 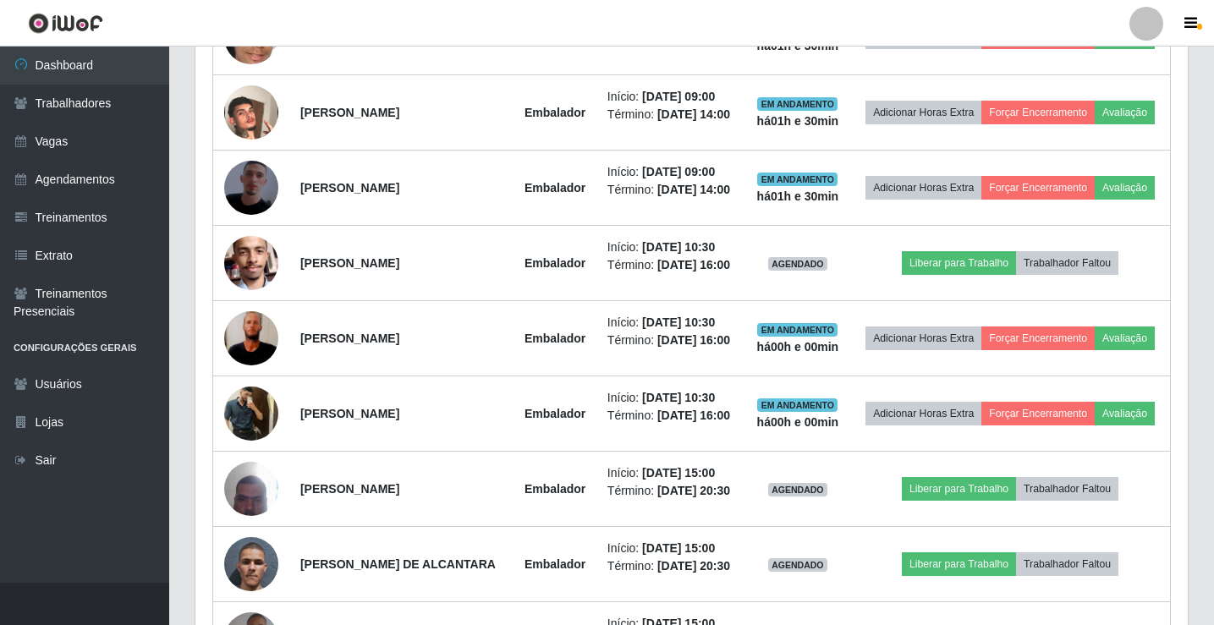 I want to click on img: 1722619557508.jpeg, so click(x=251, y=488).